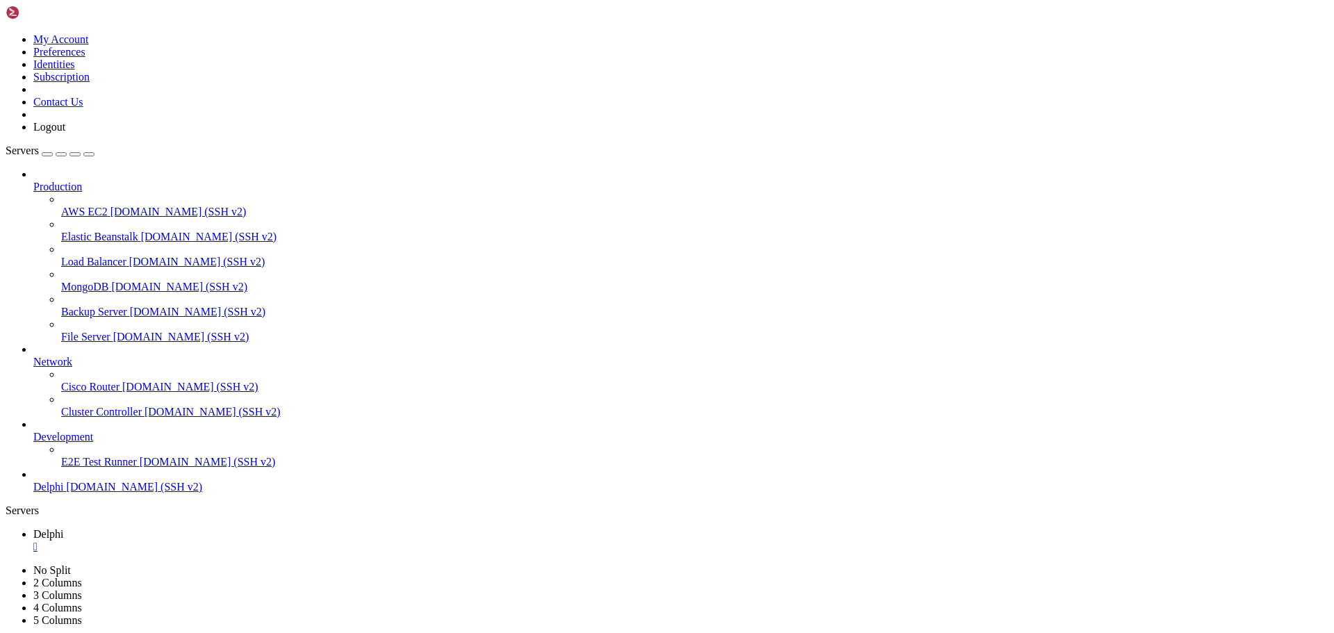 The image size is (1334, 633). Describe the element at coordinates (579, 224) in the screenshot. I see `x-row: powershell.exe: command not found` at that location.